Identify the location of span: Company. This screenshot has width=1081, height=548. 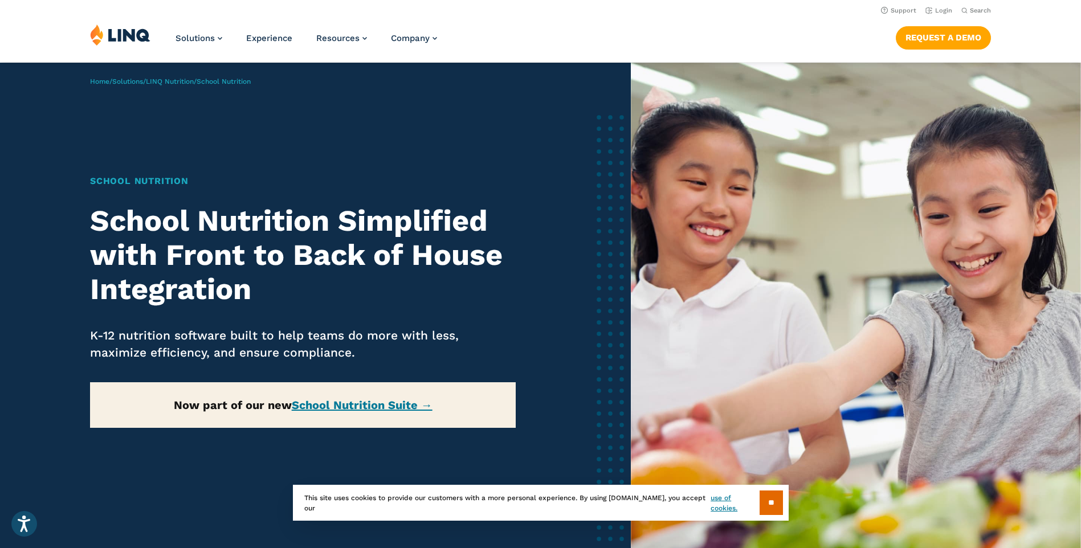
(410, 38).